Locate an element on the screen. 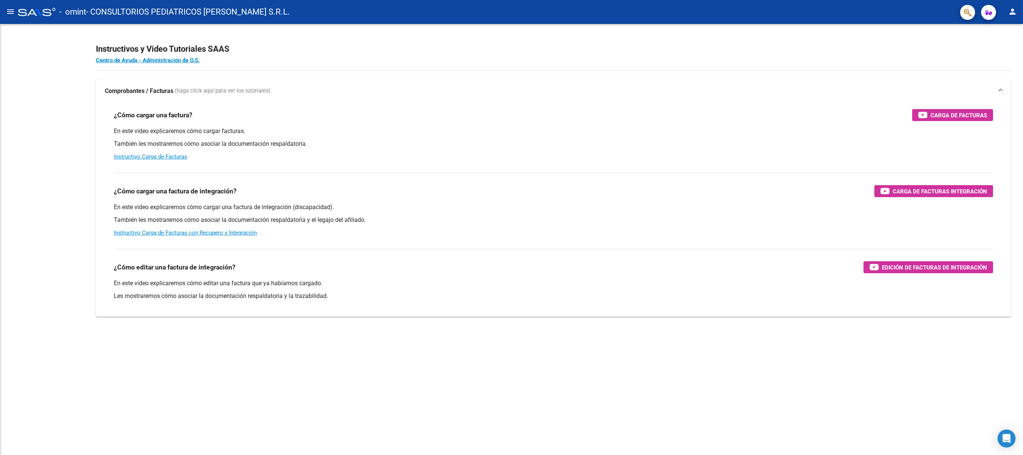 The width and height of the screenshot is (1023, 455). p: Les mostraremos cómo asociar la documentación respaldatoria y la trazabilidad. is located at coordinates (554, 296).